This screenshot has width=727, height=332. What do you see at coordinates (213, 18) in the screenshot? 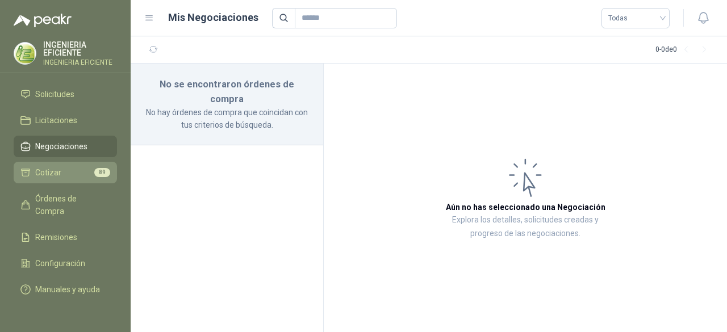
I see `h1: Mis Negociaciones` at bounding box center [213, 18].